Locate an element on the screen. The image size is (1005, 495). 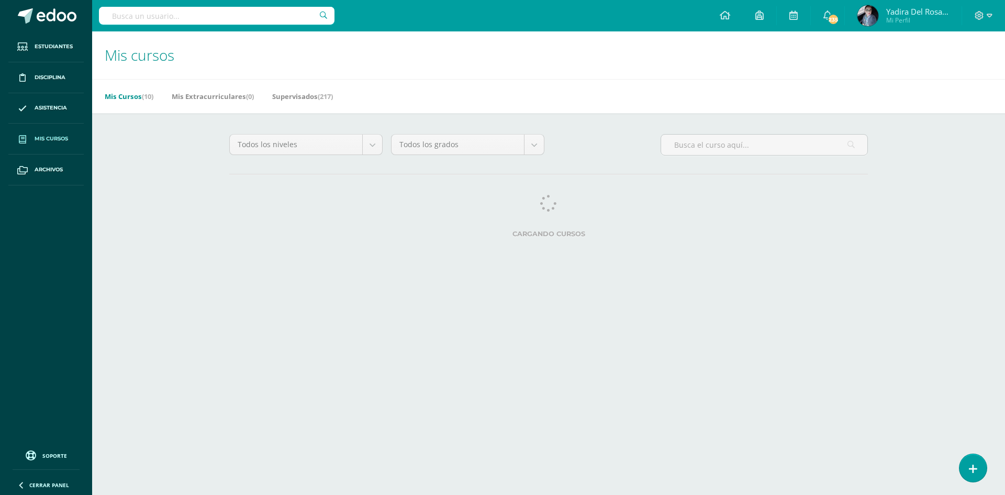
span: Todos los niveles is located at coordinates (296, 145).